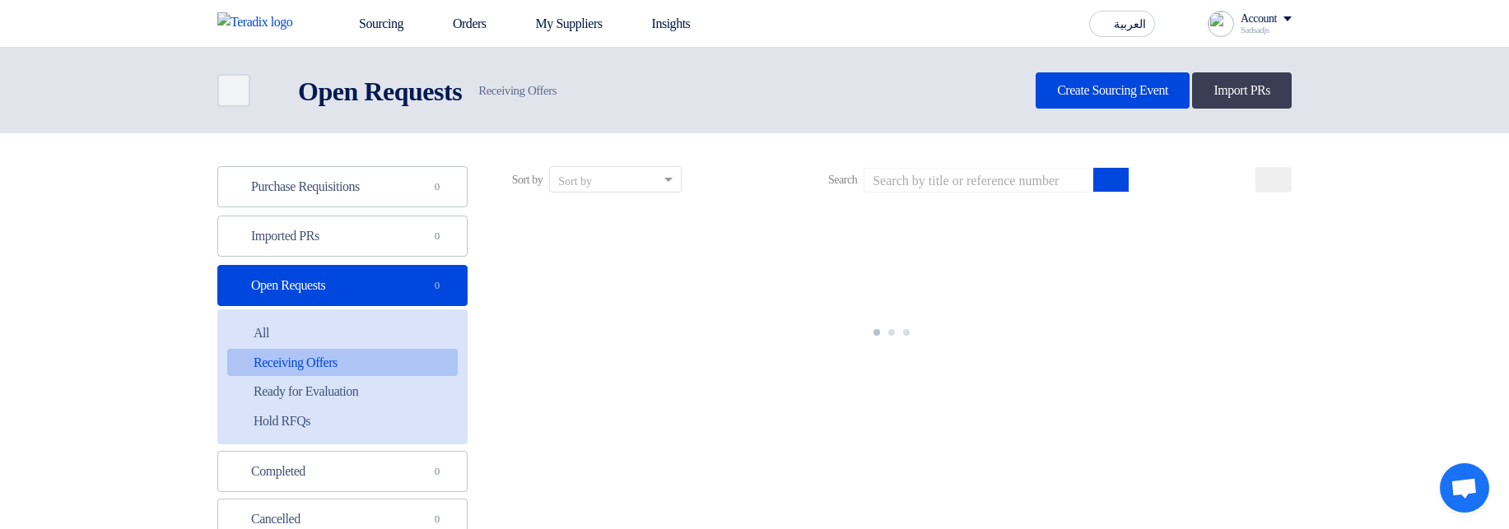 The height and width of the screenshot is (529, 1509). I want to click on a: Sourcing, so click(370, 24).